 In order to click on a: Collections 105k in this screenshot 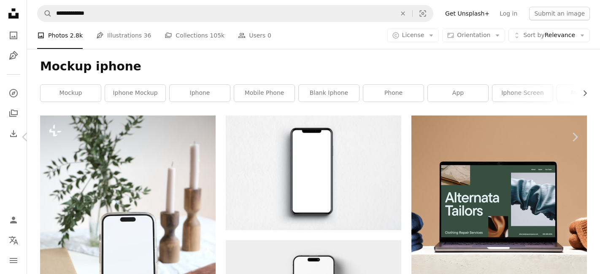, I will do `click(195, 35)`.